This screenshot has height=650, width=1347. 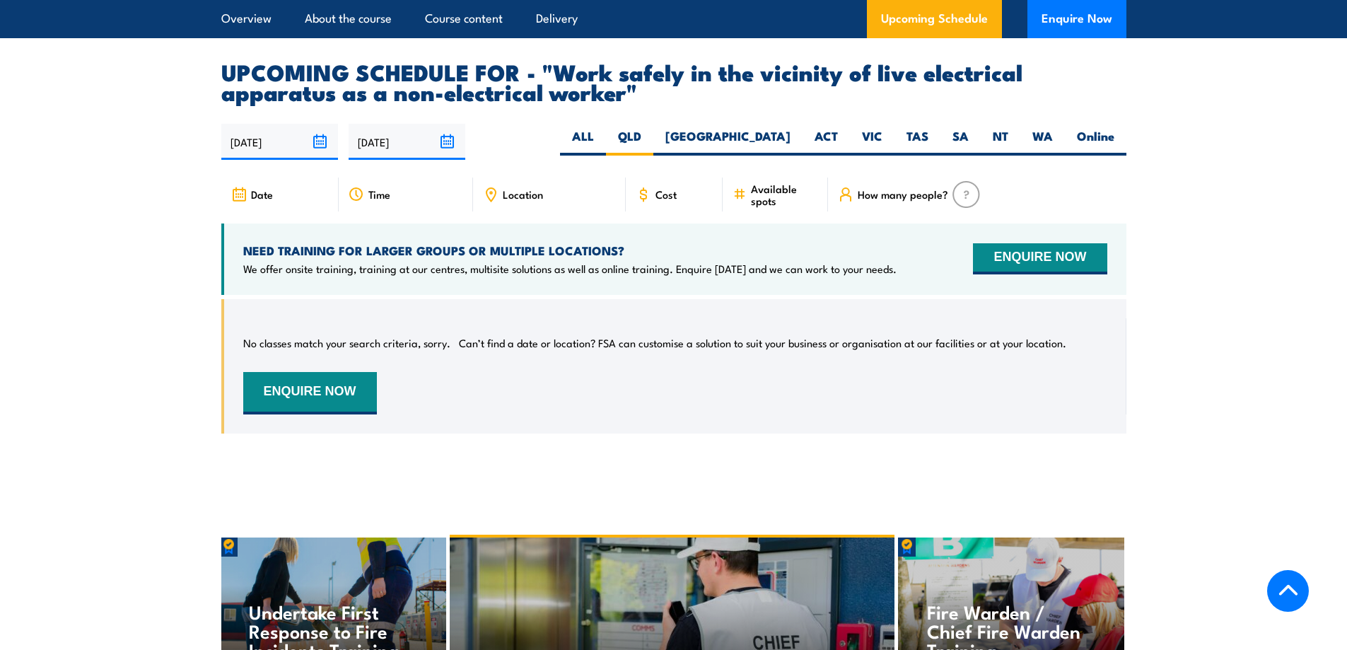 What do you see at coordinates (629, 141) in the screenshot?
I see `label: QLD` at bounding box center [629, 141].